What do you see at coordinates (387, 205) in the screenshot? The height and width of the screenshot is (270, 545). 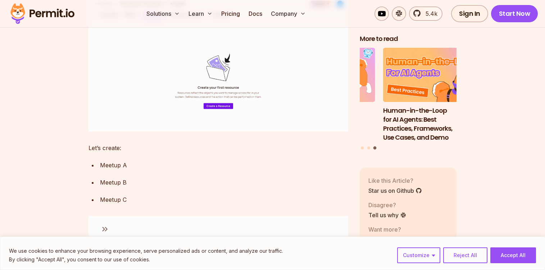 I see `p: Disagree?` at bounding box center [387, 205].